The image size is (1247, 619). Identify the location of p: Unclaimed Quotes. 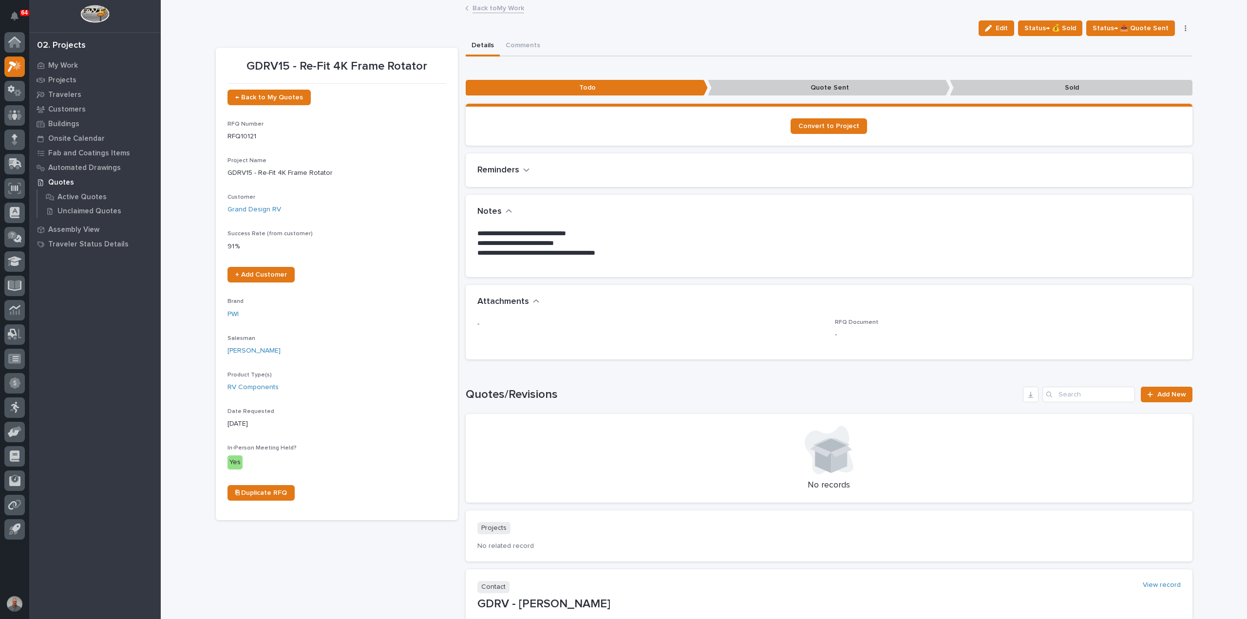
(89, 211).